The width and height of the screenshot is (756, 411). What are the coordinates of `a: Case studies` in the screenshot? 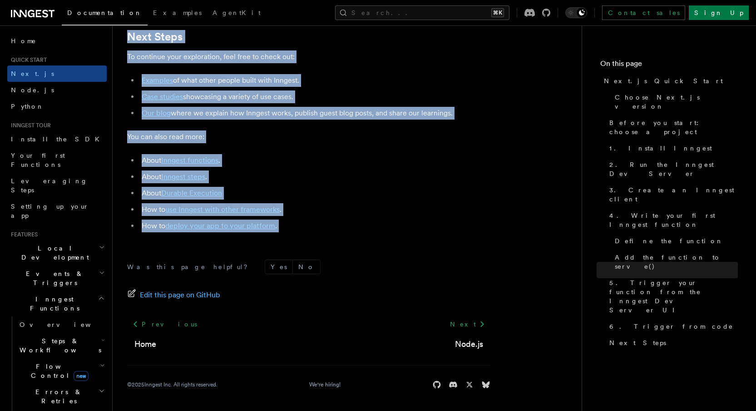 It's located at (162, 96).